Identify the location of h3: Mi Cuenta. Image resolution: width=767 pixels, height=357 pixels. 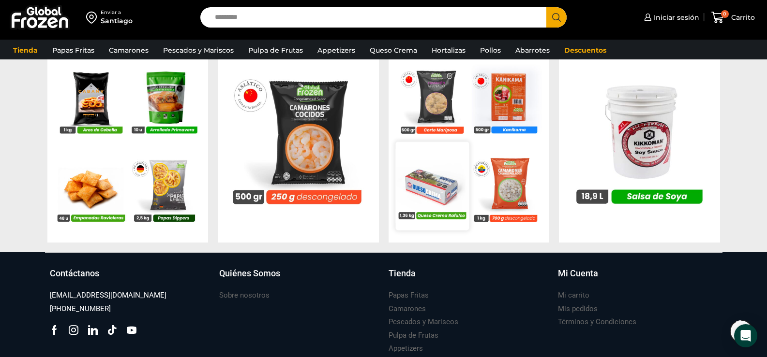
(577, 274).